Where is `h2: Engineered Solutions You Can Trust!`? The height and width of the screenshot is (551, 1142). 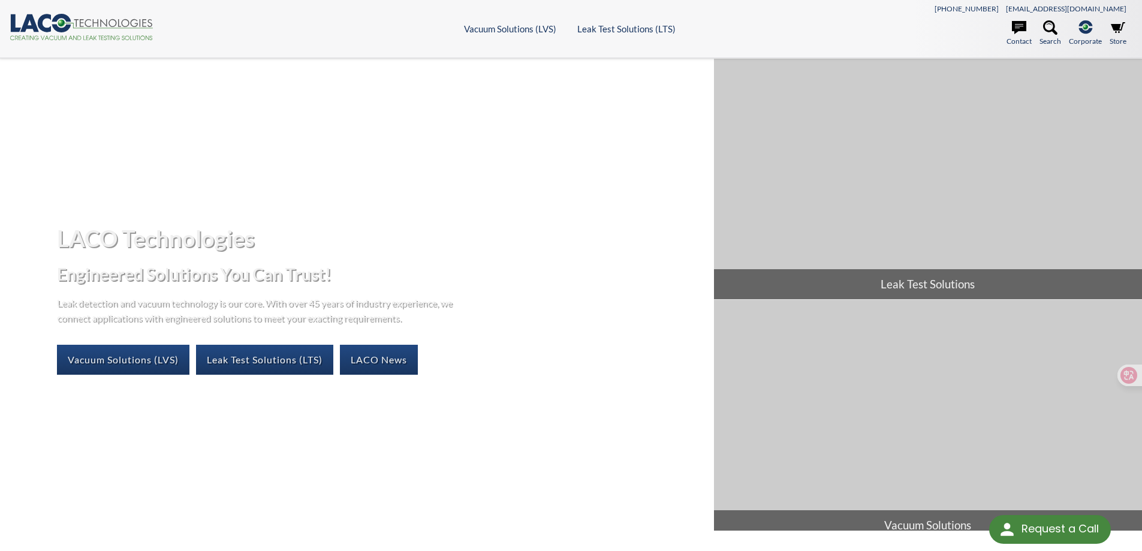 h2: Engineered Solutions You Can Trust! is located at coordinates (380, 274).